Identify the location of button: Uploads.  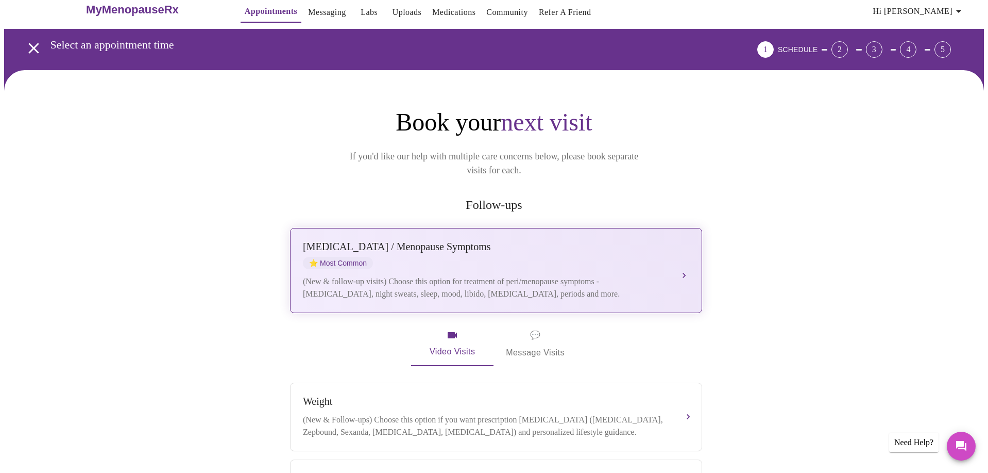
(407, 12).